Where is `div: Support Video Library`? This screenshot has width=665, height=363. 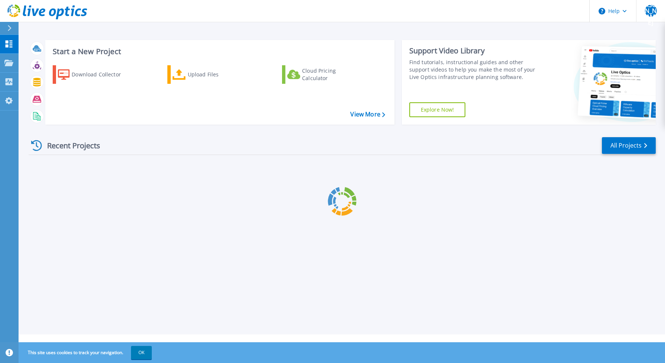
div: Support Video Library is located at coordinates (474, 51).